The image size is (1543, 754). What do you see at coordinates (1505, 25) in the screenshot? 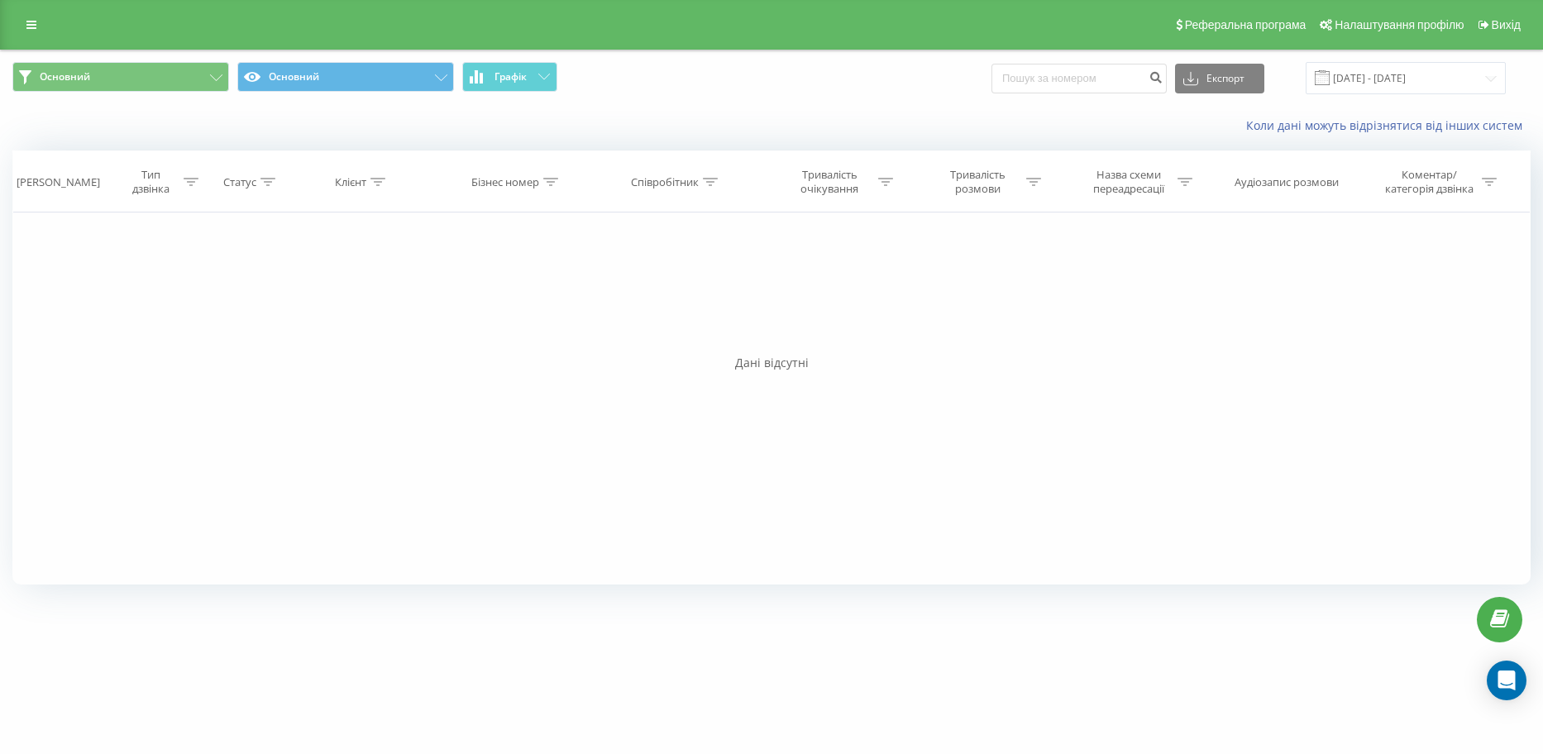
I see `span: Вихід` at bounding box center [1505, 25].